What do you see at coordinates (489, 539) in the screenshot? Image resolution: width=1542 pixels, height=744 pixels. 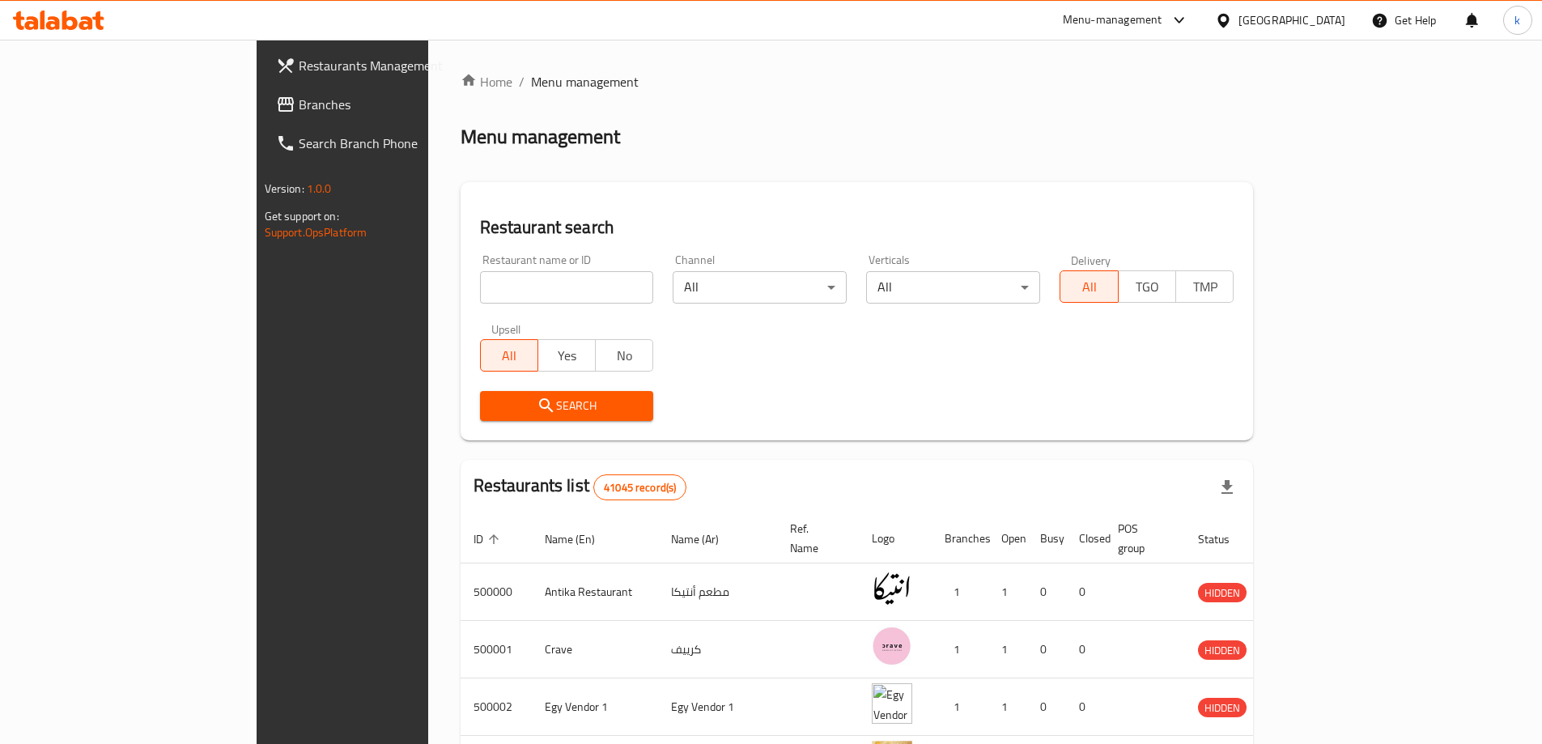 I see `span: ID` at bounding box center [489, 539].